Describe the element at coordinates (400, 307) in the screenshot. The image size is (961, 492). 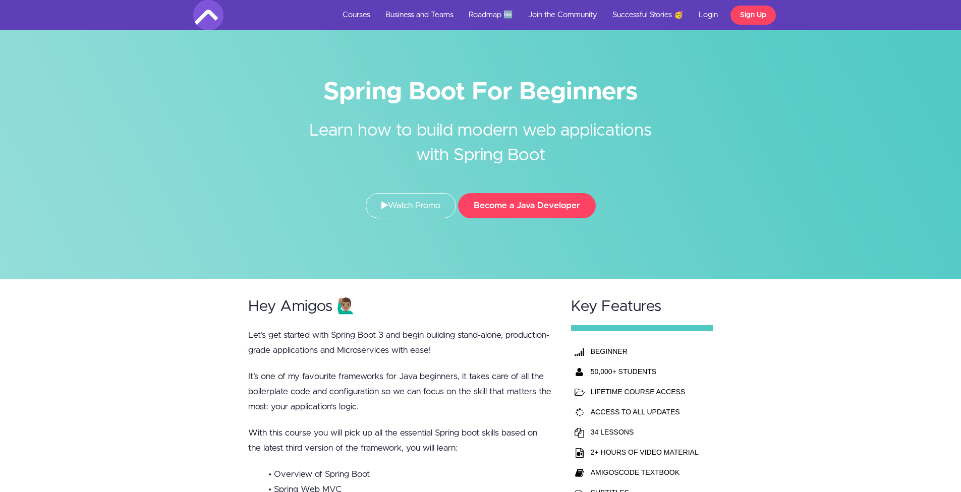
I see `h2: Hey Amigos 🙋🏽‍♂️` at that location.